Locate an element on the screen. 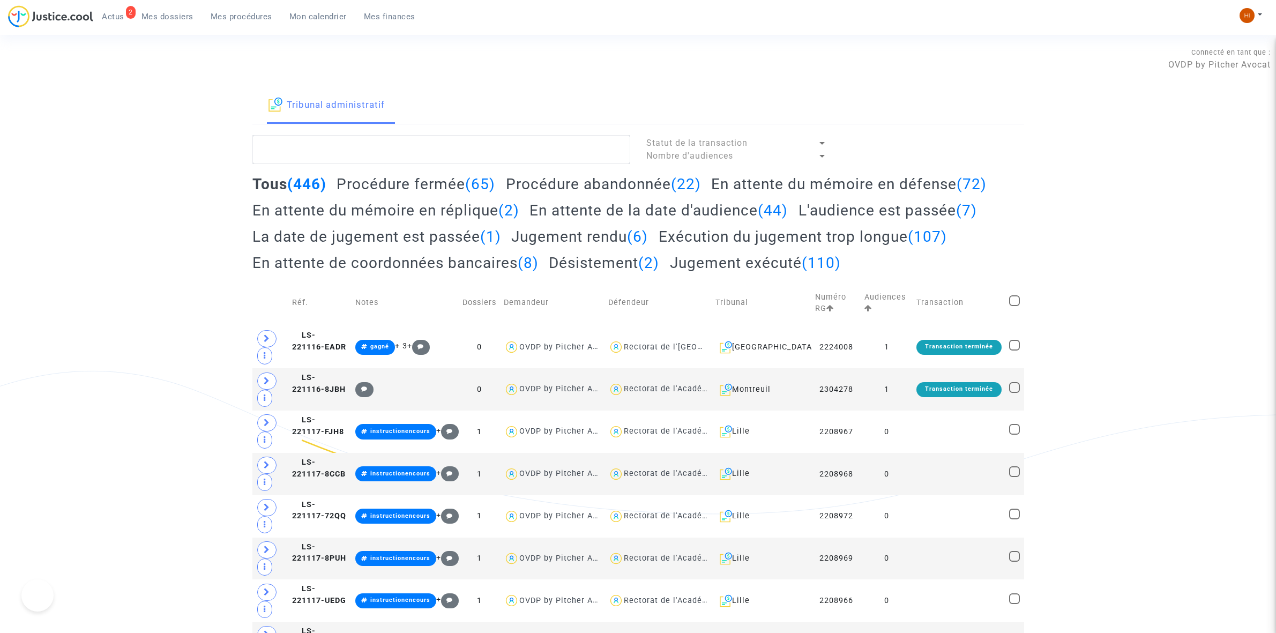  span: LS-221116-8JBH is located at coordinates (319, 383).